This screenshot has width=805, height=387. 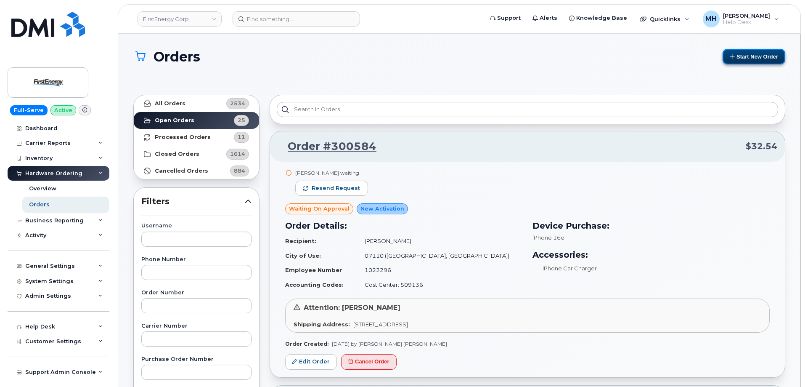 I want to click on td: Cost Center: 509136, so click(x=440, y=284).